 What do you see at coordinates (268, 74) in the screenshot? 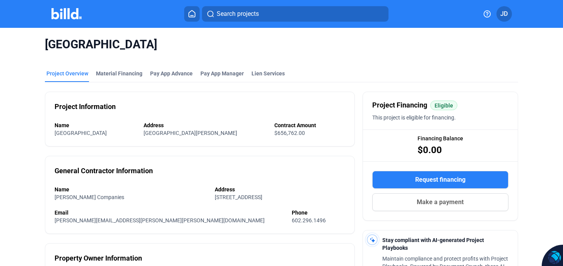
I see `div: Lien Services` at bounding box center [268, 74].